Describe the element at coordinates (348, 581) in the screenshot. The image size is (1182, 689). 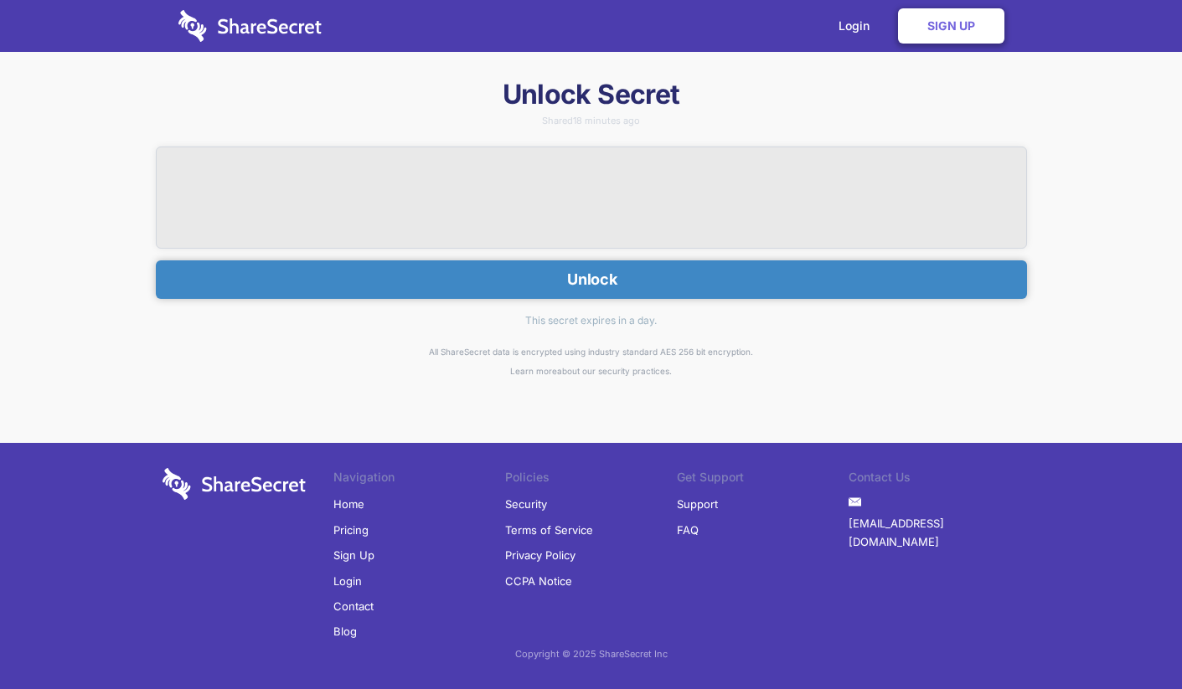
I see `a: Login` at that location.